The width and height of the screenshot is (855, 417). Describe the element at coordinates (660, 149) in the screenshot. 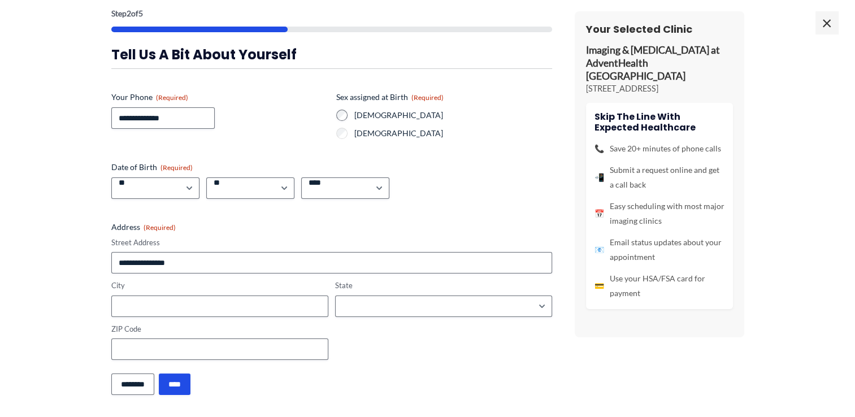

I see `li: Save 20+ minutes of phone calls` at that location.